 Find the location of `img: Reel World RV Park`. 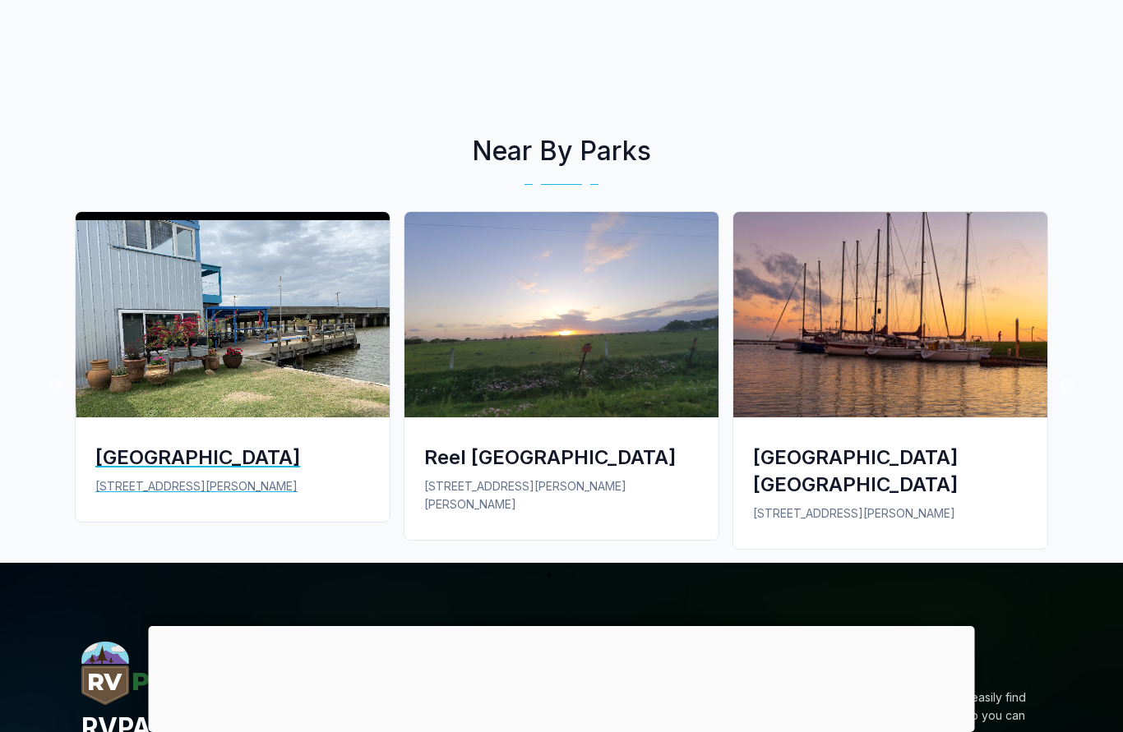

img: Reel World RV Park is located at coordinates (561, 315).